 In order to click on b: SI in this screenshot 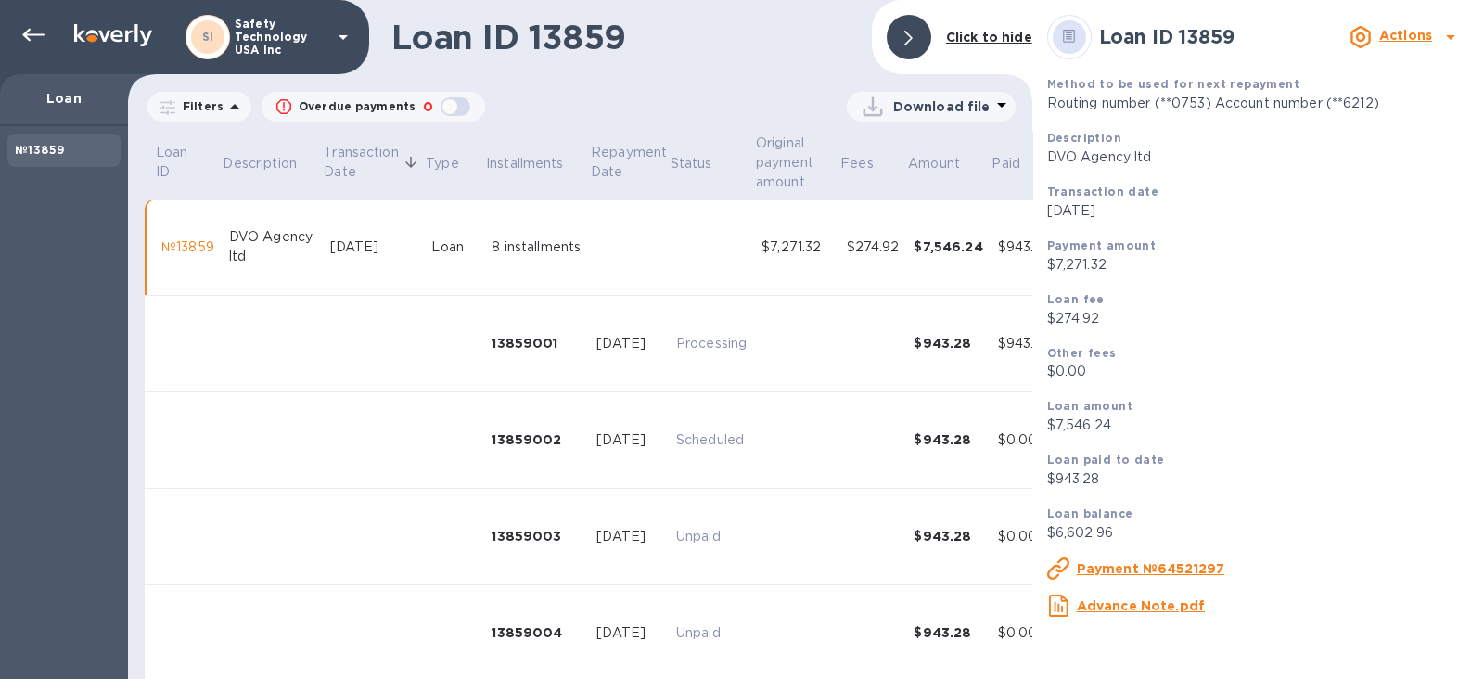, I will do `click(208, 36)`.